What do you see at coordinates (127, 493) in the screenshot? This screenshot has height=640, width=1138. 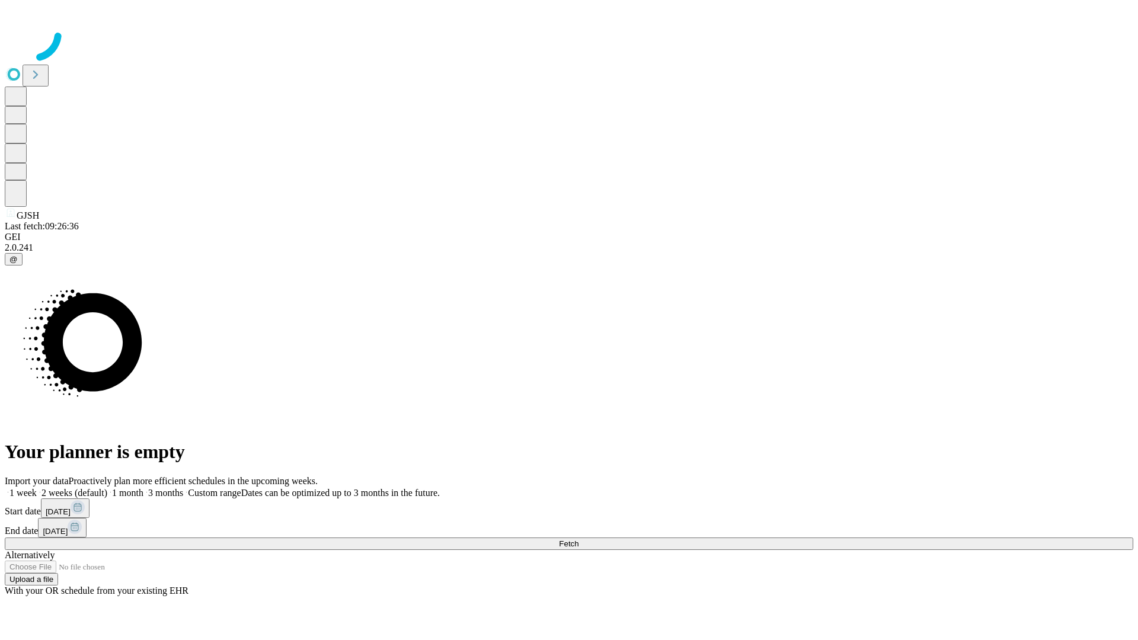 I see `span: 1 month` at bounding box center [127, 493].